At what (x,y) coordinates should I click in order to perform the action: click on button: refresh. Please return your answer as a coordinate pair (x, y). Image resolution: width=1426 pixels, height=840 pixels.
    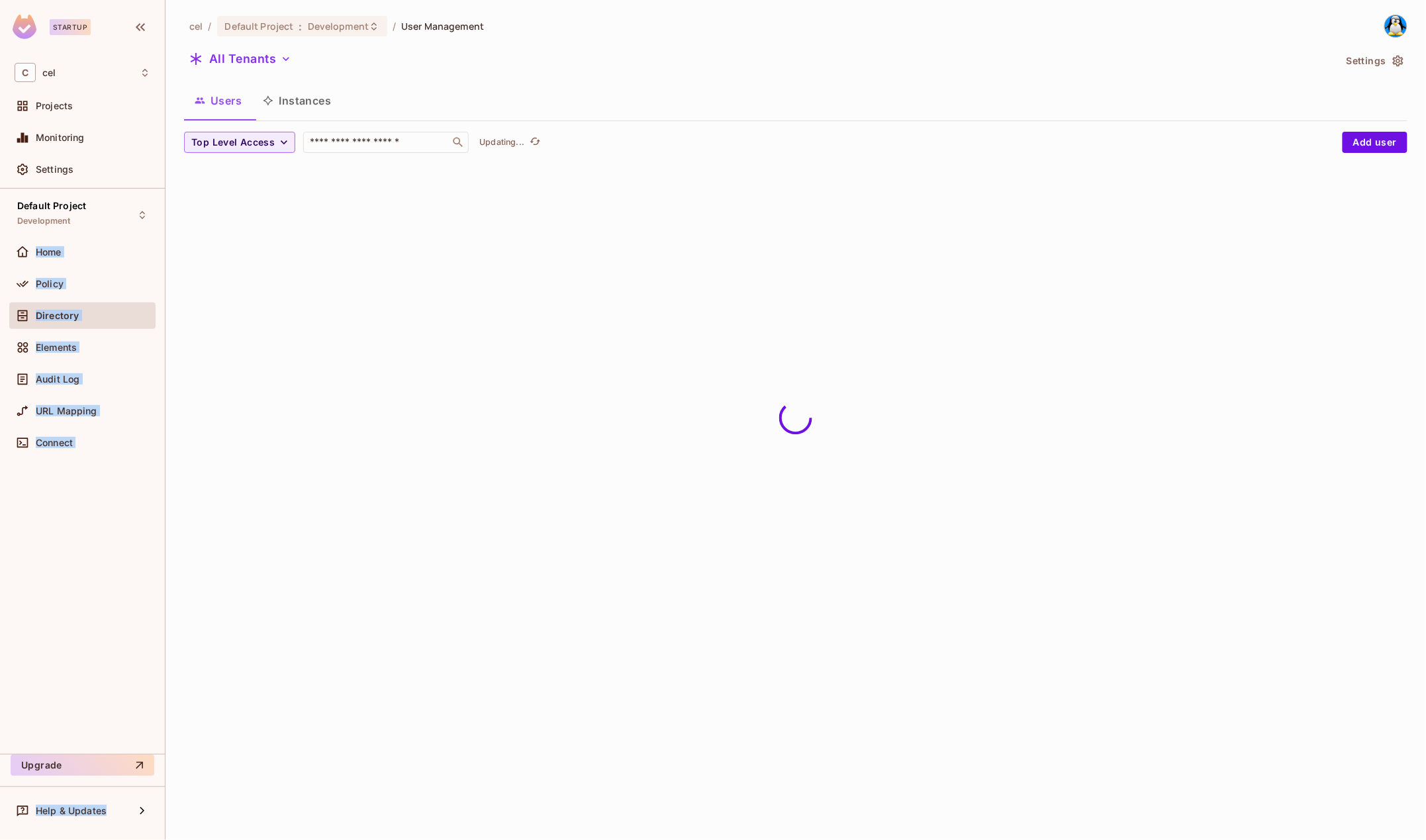
    Looking at the image, I should click on (535, 143).